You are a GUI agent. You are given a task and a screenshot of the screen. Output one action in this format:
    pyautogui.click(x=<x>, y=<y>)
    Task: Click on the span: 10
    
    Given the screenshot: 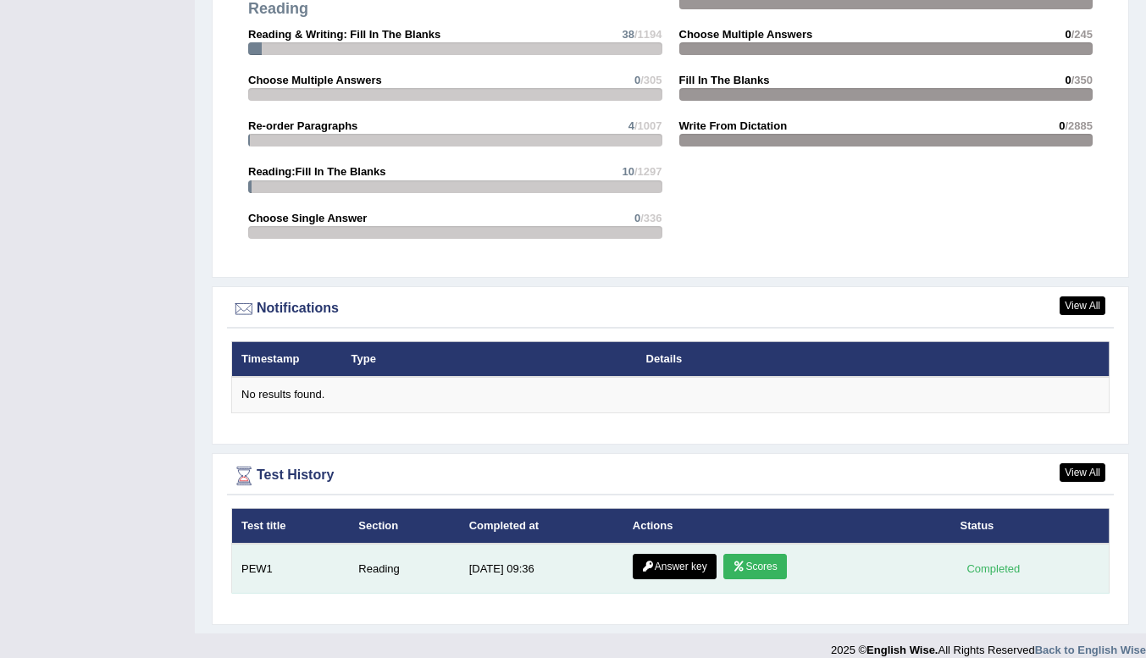 What is the action you would take?
    pyautogui.click(x=628, y=171)
    